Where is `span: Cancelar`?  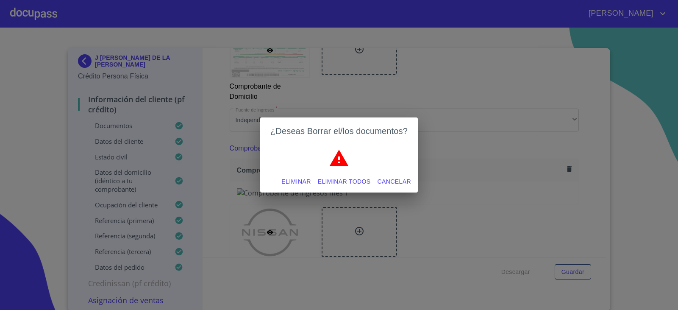 span: Cancelar is located at coordinates (394, 181).